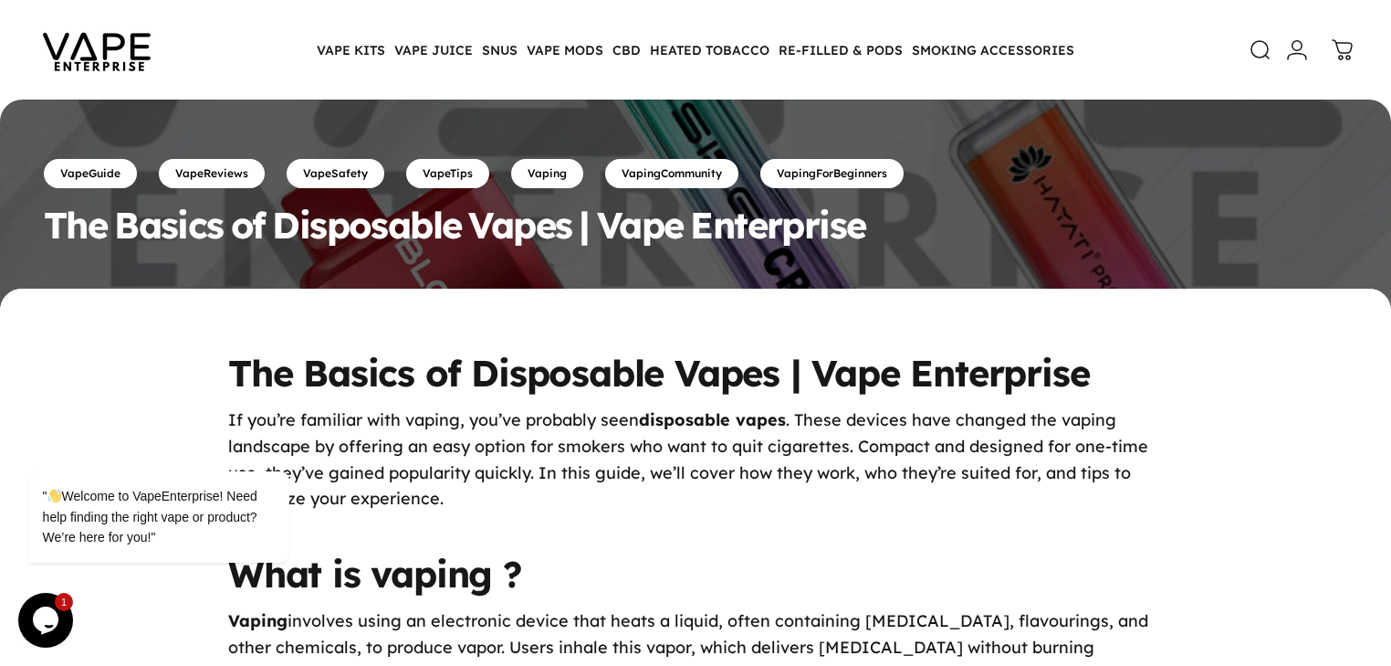  I want to click on a: VapingForBeginners, so click(832, 173).